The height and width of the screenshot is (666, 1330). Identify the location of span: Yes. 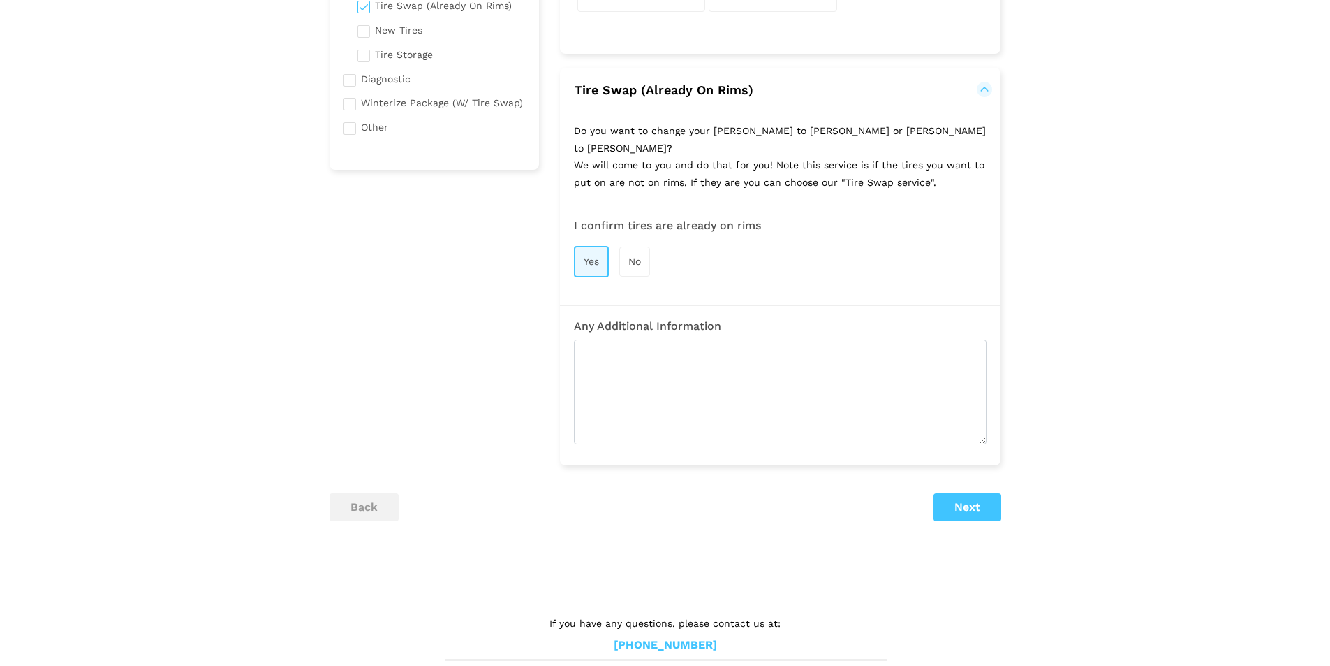
(591, 261).